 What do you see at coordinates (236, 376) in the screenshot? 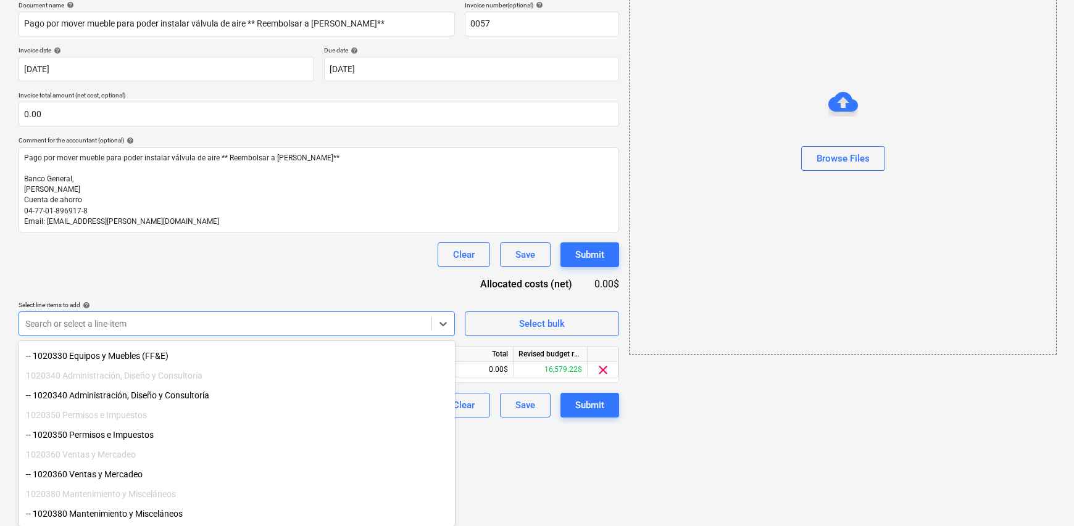
I see `div: 1020340 Administración, Diseño y Consultoría` at bounding box center [236, 376].